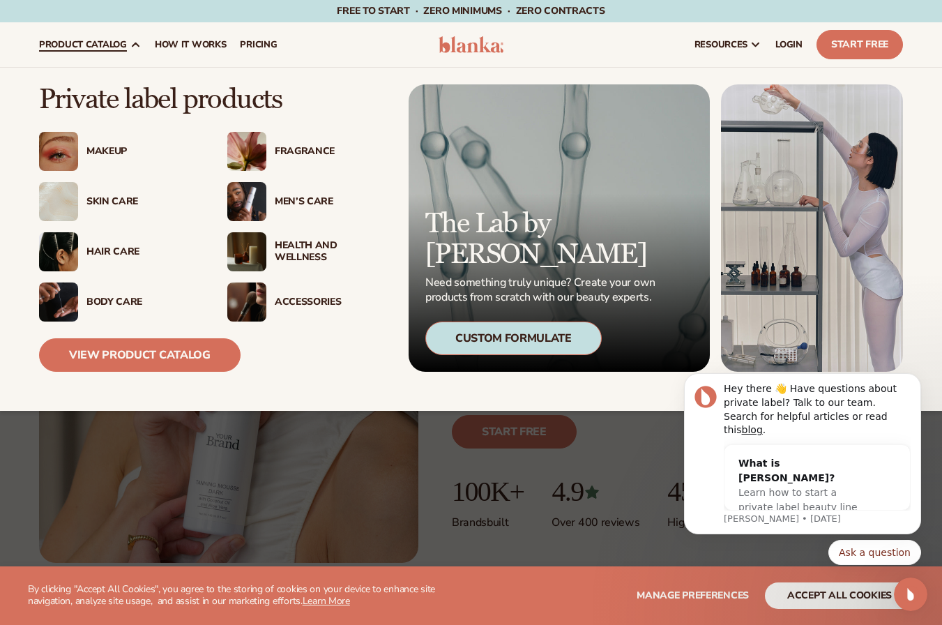 The width and height of the screenshot is (942, 625). I want to click on span: LOGIN, so click(789, 45).